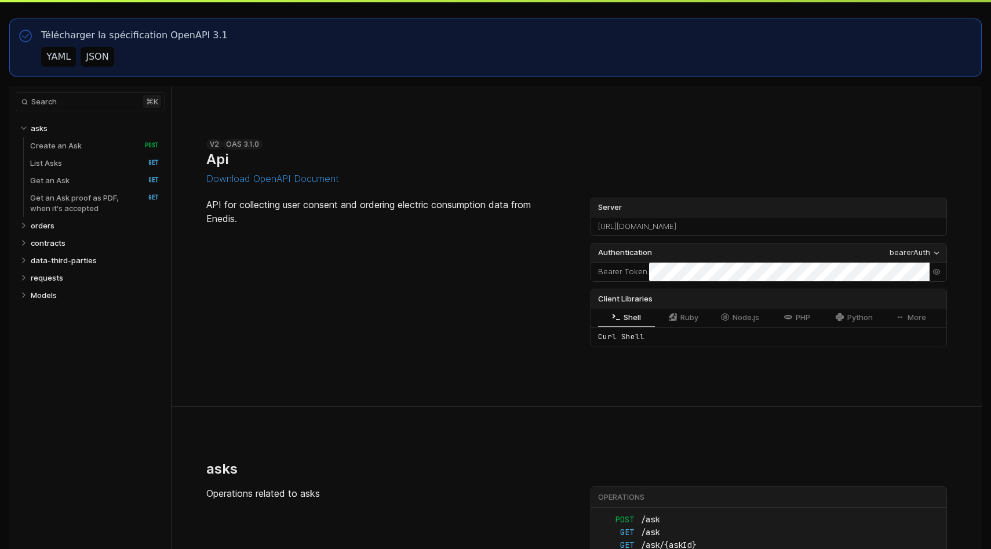  Describe the element at coordinates (95, 163) in the screenshot. I see `a: List Asks GET` at that location.